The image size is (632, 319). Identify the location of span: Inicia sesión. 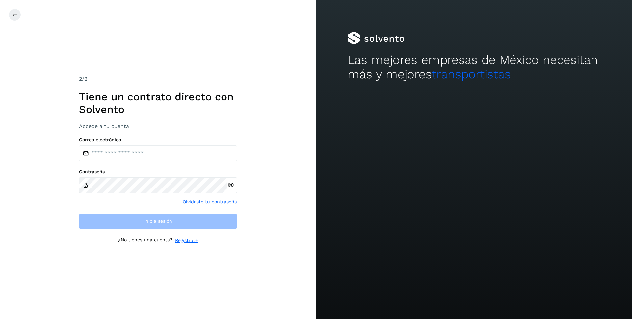
(158, 221).